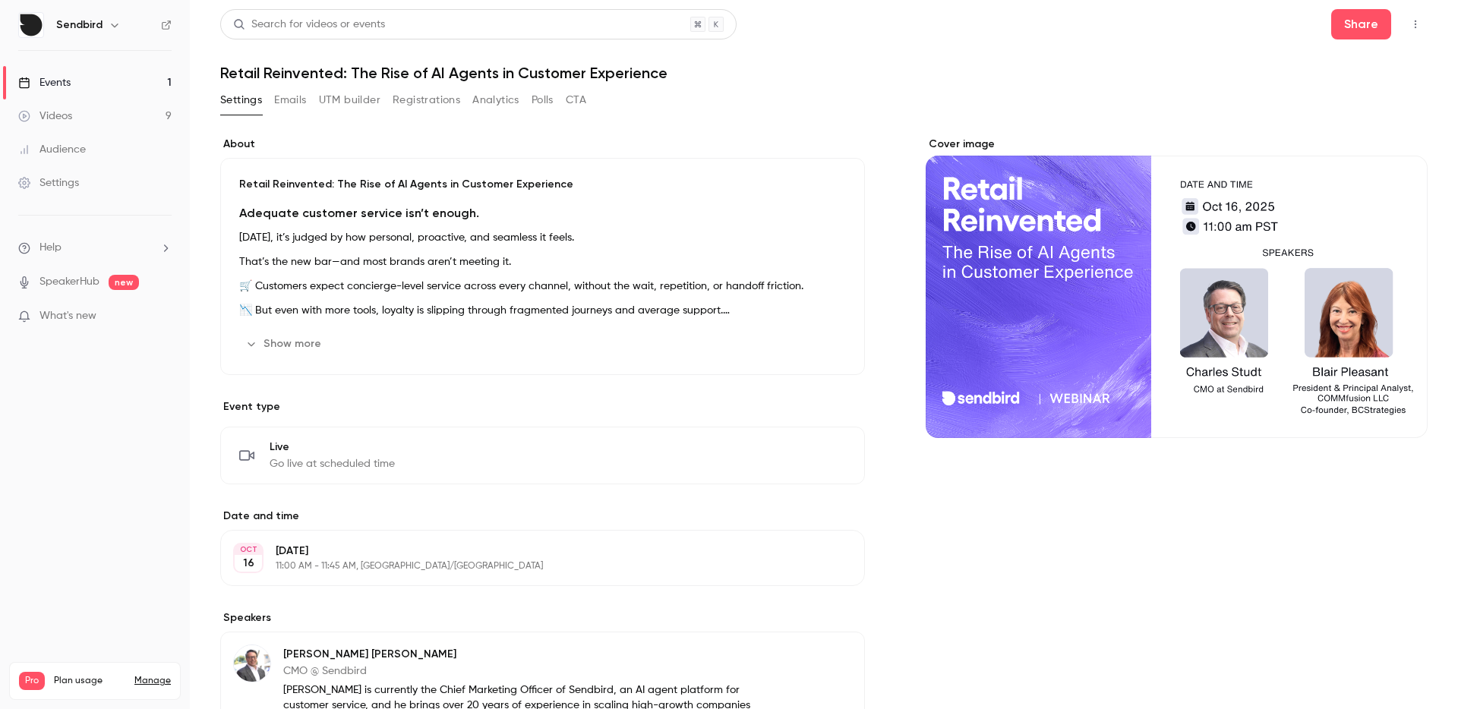 The height and width of the screenshot is (709, 1458). I want to click on p: Retail Reinvented: The Rise of AI Agents in Customer Experience, so click(542, 184).